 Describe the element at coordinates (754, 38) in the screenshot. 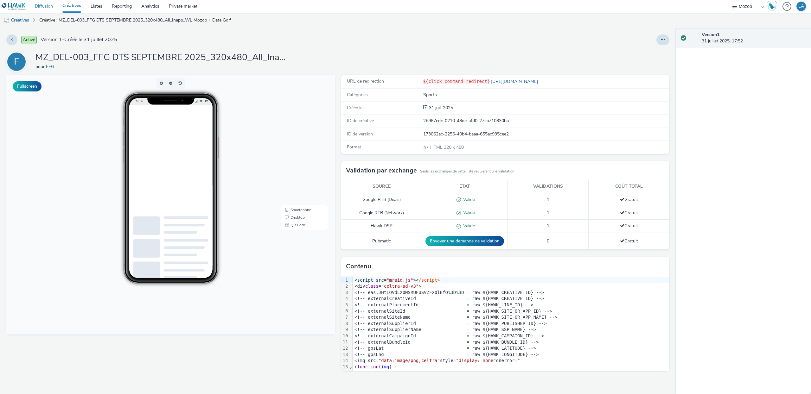

I see `div: 31 juillet 2025, 17:52` at that location.